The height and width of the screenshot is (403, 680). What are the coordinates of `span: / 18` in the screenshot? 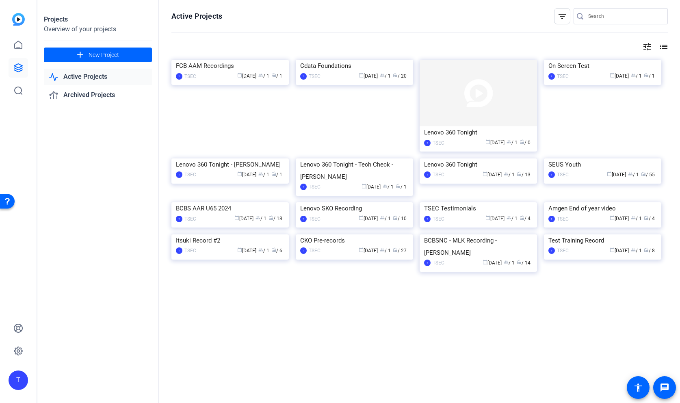 It's located at (275, 219).